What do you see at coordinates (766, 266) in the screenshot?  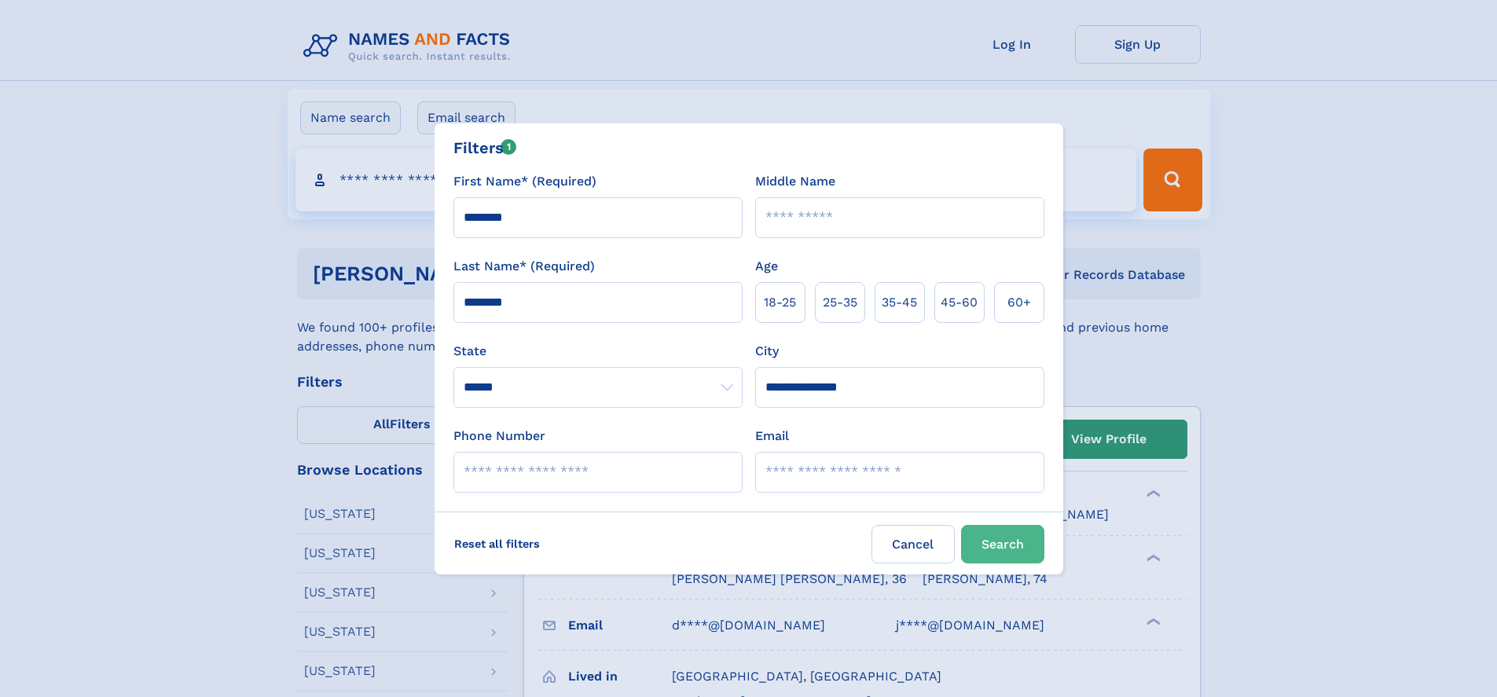 I see `label: Age` at bounding box center [766, 266].